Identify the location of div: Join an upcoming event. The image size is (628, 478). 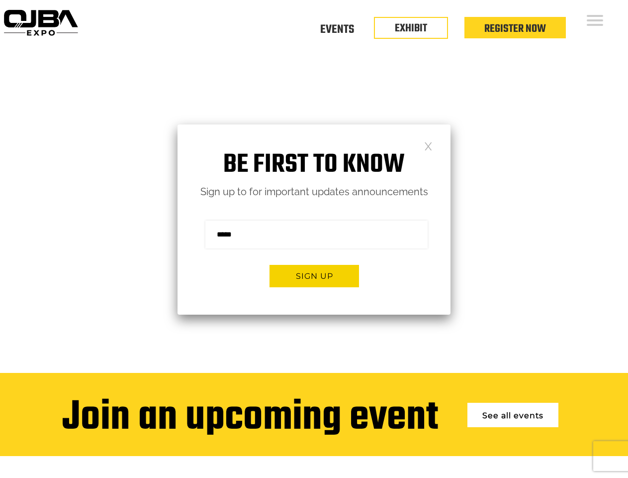
(250, 418).